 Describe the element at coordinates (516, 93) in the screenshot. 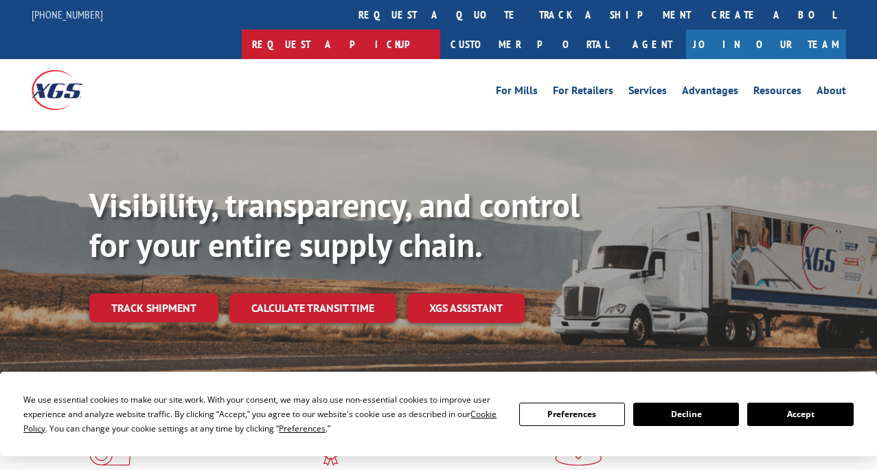

I see `a: For Mills` at that location.